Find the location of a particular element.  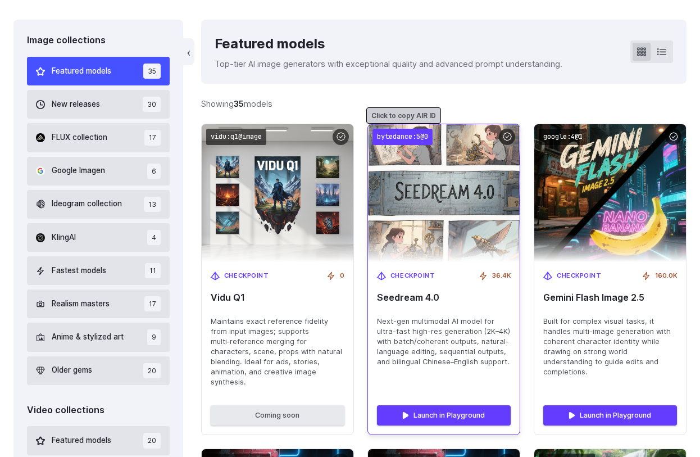

span: KlingAI is located at coordinates (64, 238).